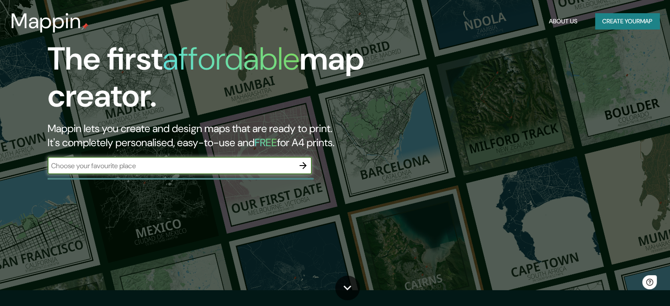 The width and height of the screenshot is (670, 306). What do you see at coordinates (171, 166) in the screenshot?
I see `input: Choose your favourite place` at bounding box center [171, 166].